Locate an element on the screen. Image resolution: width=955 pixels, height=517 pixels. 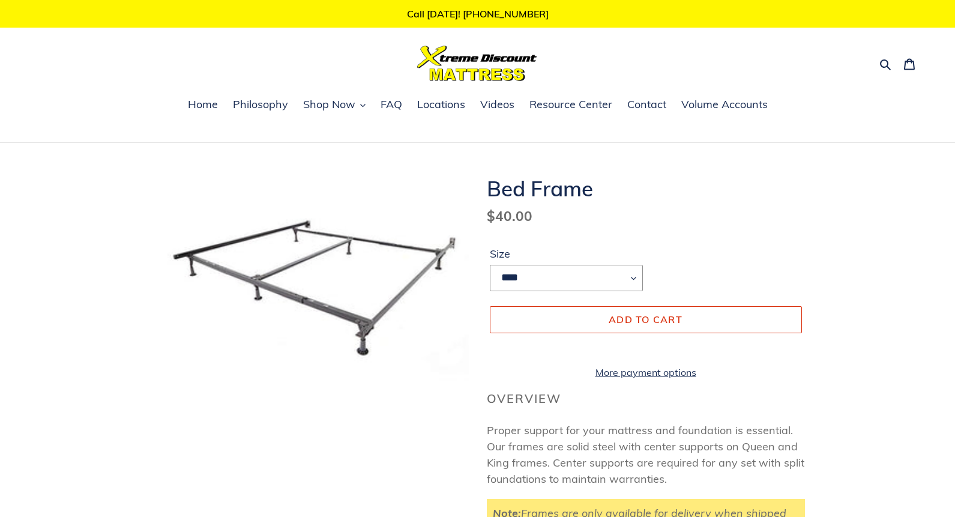
span: Volume Accounts is located at coordinates (724, 104).